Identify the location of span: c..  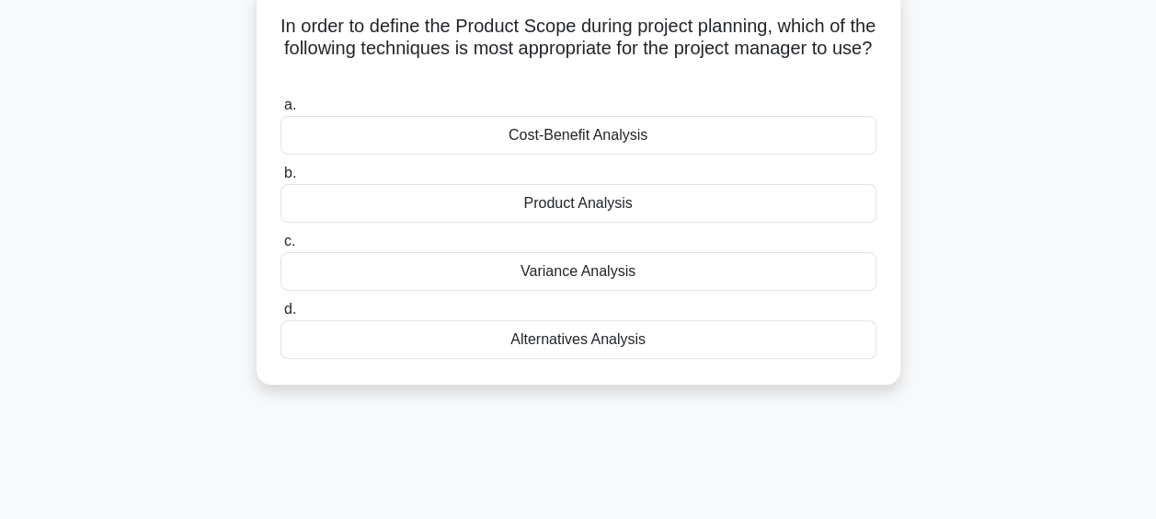
(290, 240).